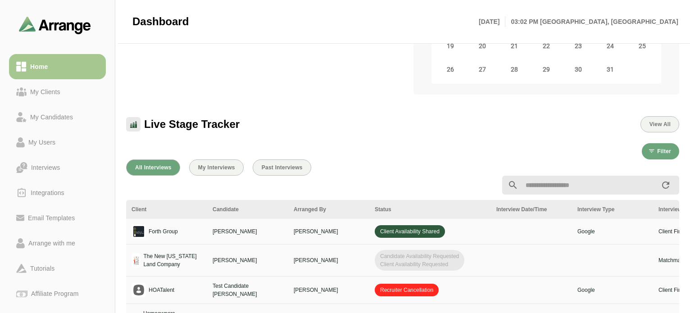 The height and width of the screenshot is (313, 690). What do you see at coordinates (613, 209) in the screenshot?
I see `div: Interview Type` at bounding box center [613, 209].